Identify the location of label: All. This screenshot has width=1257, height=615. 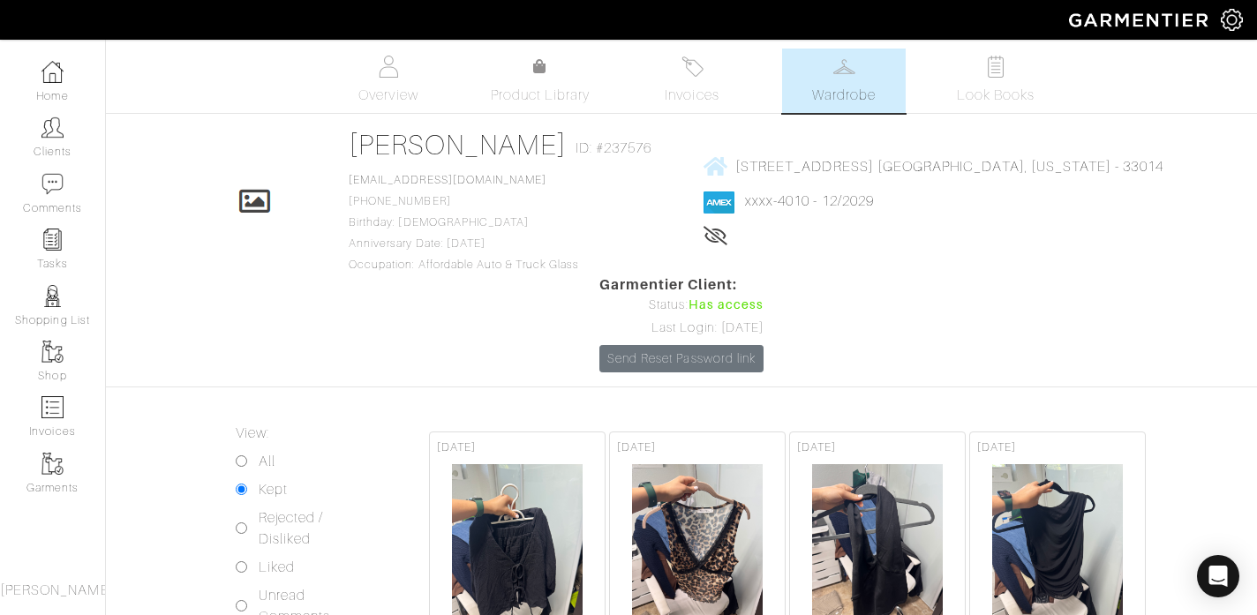
(267, 462).